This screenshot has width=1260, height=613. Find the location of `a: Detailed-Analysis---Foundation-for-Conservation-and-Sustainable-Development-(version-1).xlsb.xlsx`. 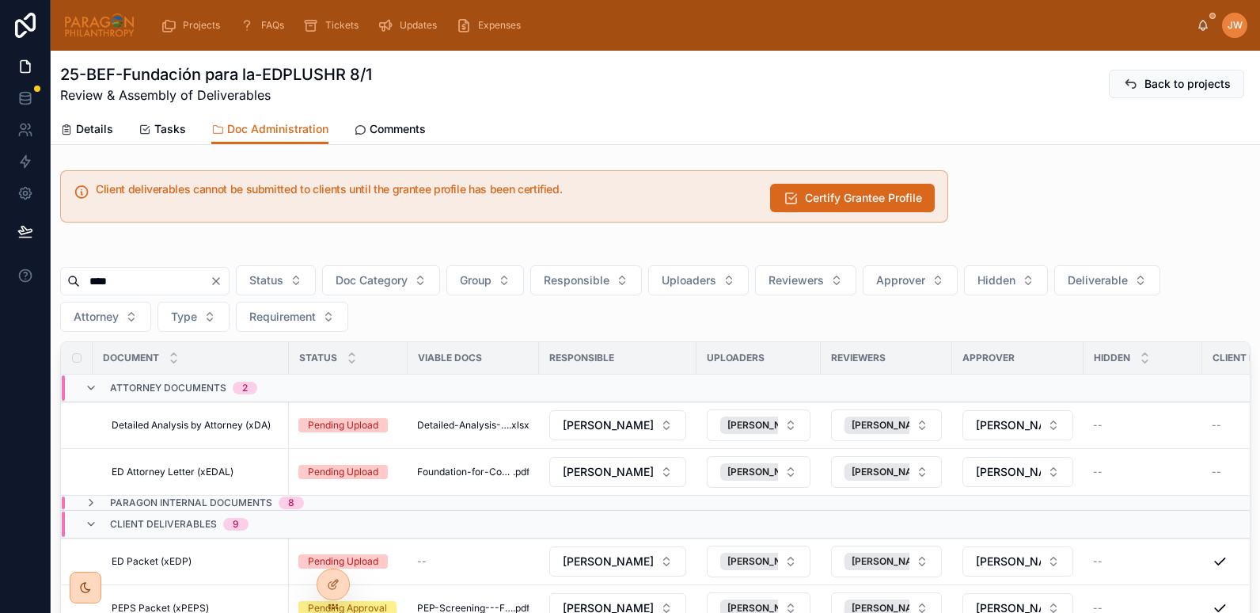

a: Detailed-Analysis---Foundation-for-Conservation-and-Sustainable-Development-(version-1).xlsb.xlsx is located at coordinates (473, 425).